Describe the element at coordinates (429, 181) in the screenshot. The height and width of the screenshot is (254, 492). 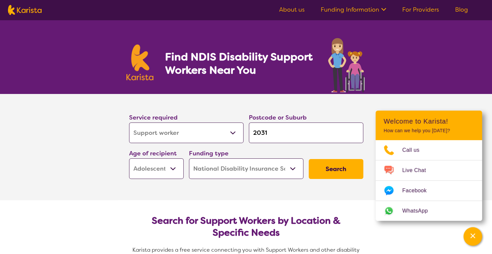
I see `ul: Choose channel` at that location.